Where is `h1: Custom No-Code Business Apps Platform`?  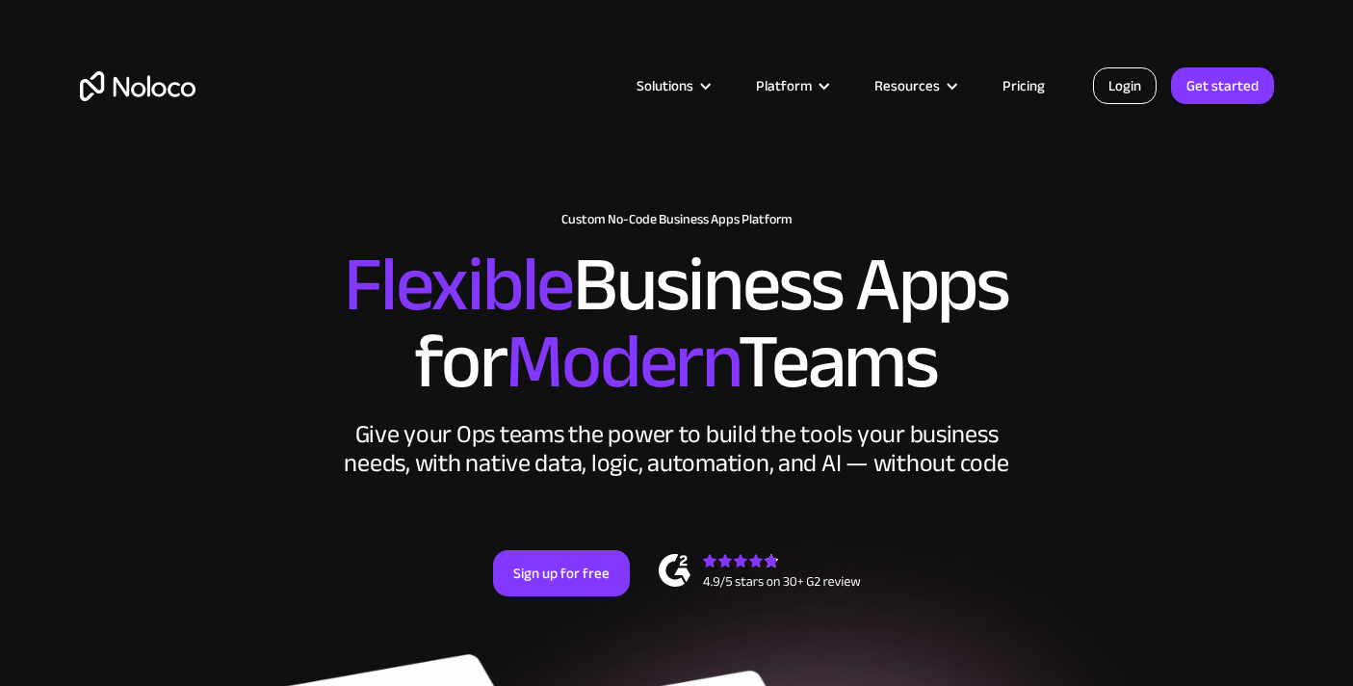 h1: Custom No-Code Business Apps Platform is located at coordinates (677, 220).